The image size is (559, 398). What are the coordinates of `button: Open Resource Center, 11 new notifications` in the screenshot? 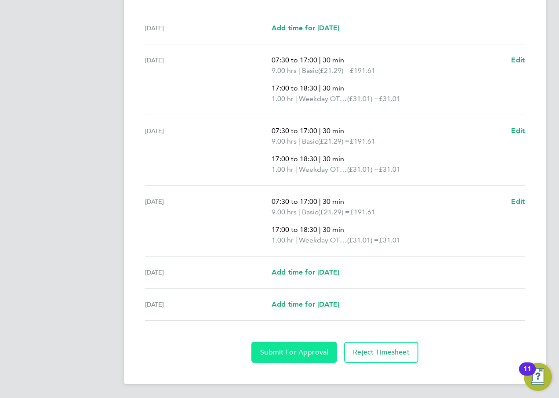 It's located at (538, 377).